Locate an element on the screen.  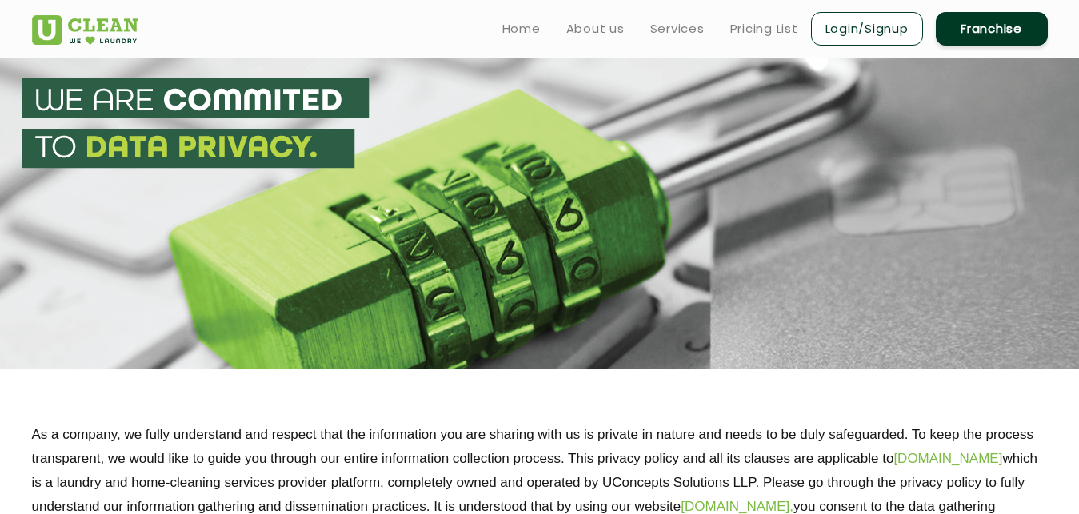
a: Pricing List is located at coordinates (764, 29).